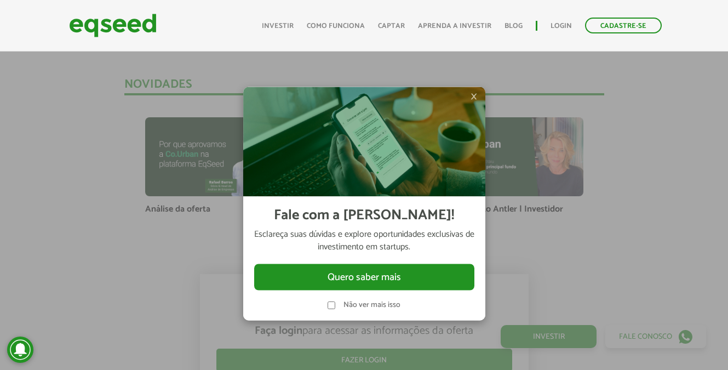  Describe the element at coordinates (278, 26) in the screenshot. I see `a: Investir` at that location.